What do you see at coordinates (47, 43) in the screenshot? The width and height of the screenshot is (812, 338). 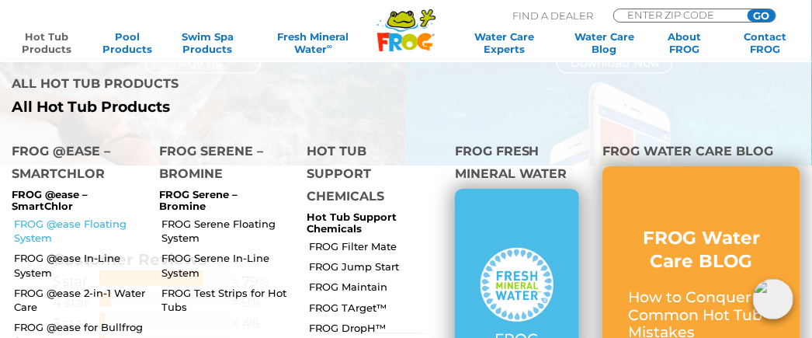 I see `a: Hot TubProducts` at bounding box center [47, 43].